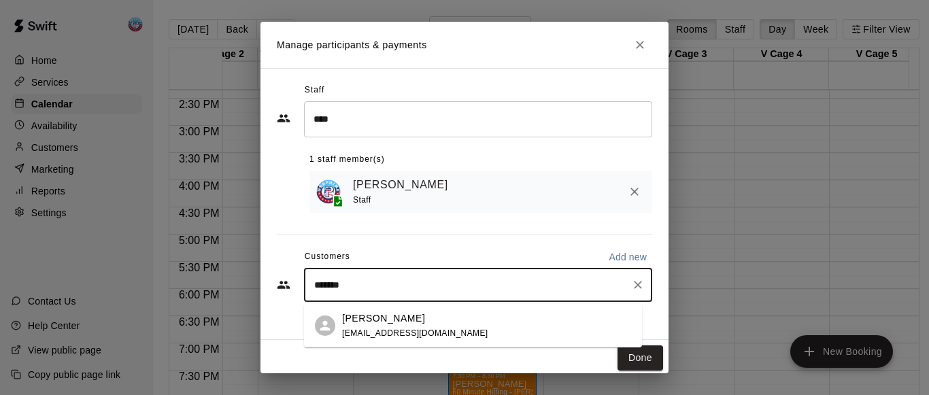 This screenshot has width=929, height=395. What do you see at coordinates (284, 285) in the screenshot?
I see `svg: Customers` at bounding box center [284, 285].